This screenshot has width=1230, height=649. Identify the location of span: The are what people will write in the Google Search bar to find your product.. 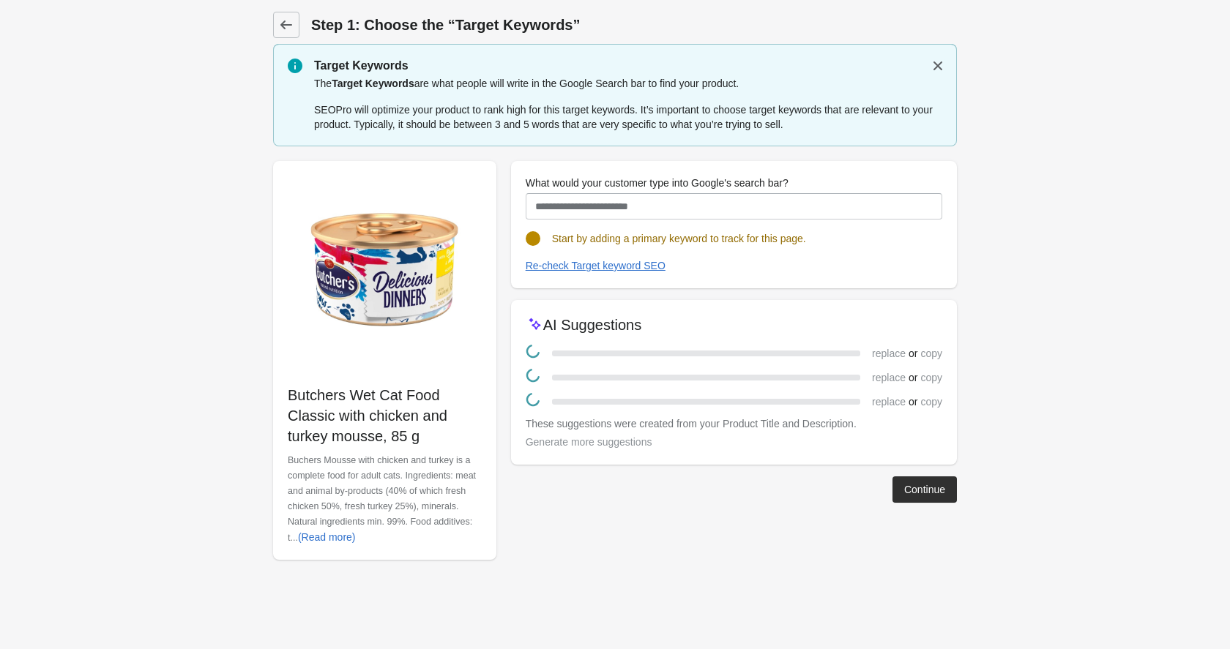
(526, 83).